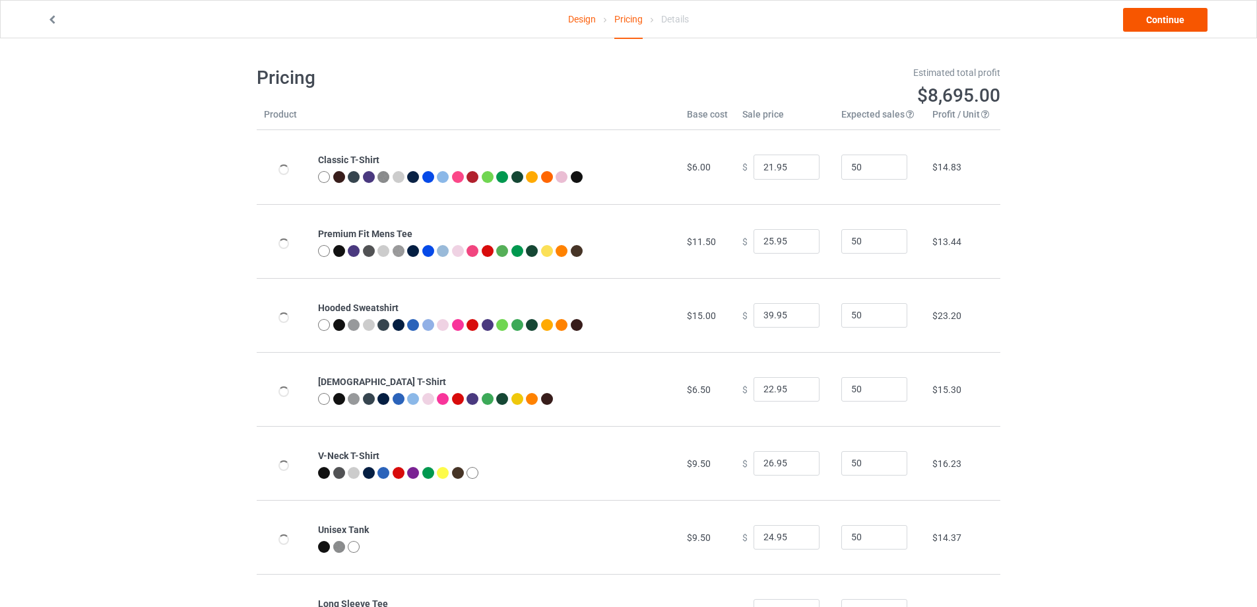 The height and width of the screenshot is (607, 1257). Describe the element at coordinates (1166, 20) in the screenshot. I see `a: Continue` at that location.